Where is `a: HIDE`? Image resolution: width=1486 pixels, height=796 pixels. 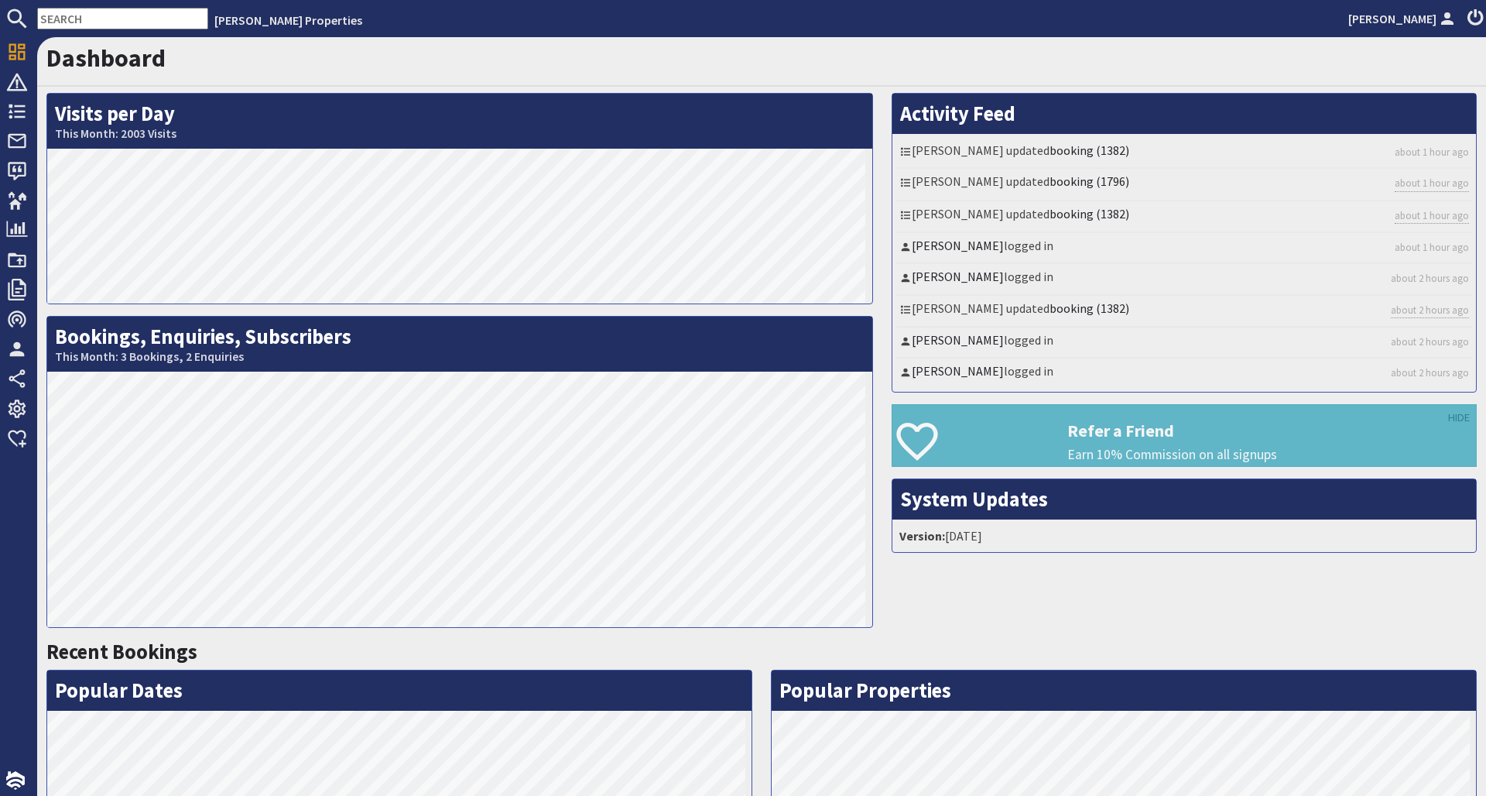 a: HIDE is located at coordinates (1459, 418).